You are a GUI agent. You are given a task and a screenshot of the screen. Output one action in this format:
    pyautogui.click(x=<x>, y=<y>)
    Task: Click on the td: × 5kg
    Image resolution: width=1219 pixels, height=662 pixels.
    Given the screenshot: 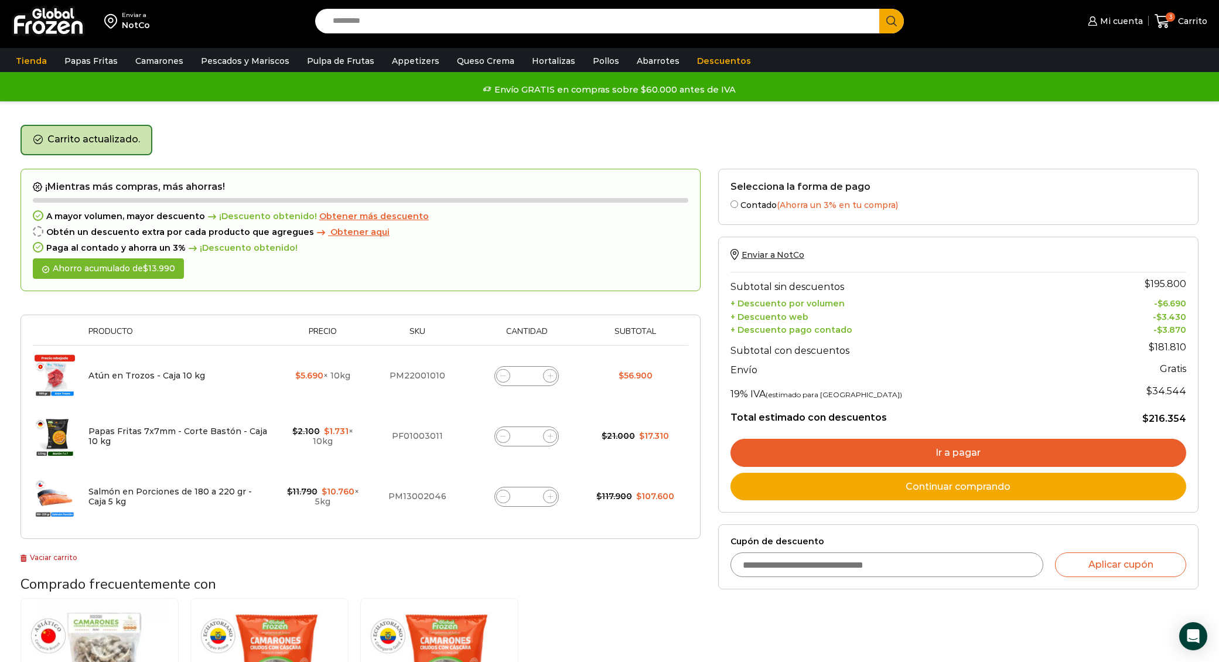 What is the action you would take?
    pyautogui.click(x=323, y=496)
    